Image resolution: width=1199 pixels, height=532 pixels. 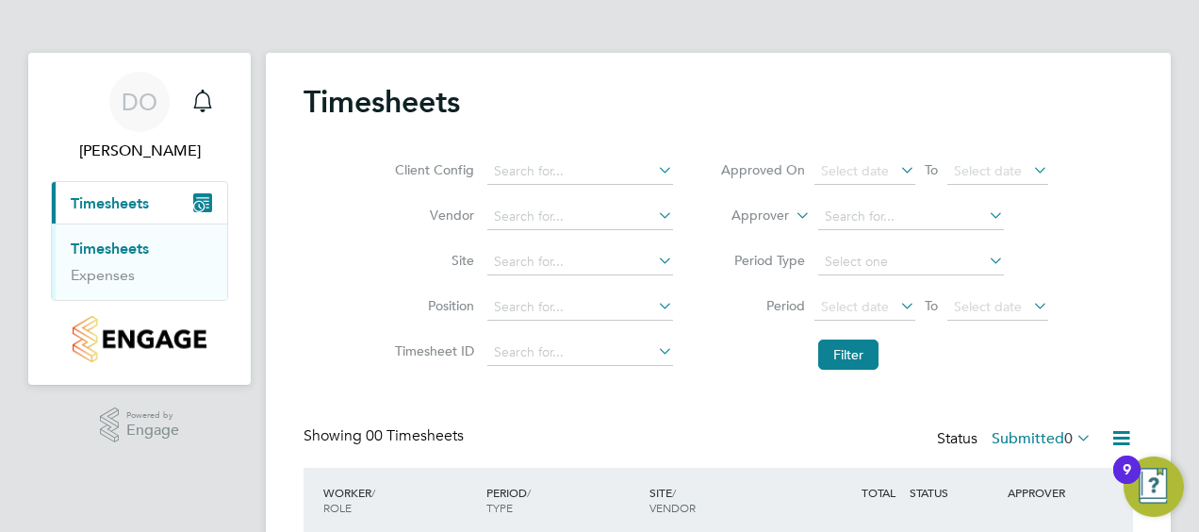 What do you see at coordinates (153, 415) in the screenshot?
I see `span: Powered by` at bounding box center [153, 415].